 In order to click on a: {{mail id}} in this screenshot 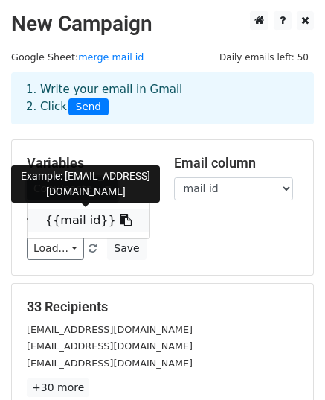, I will do `click(89, 220)`.